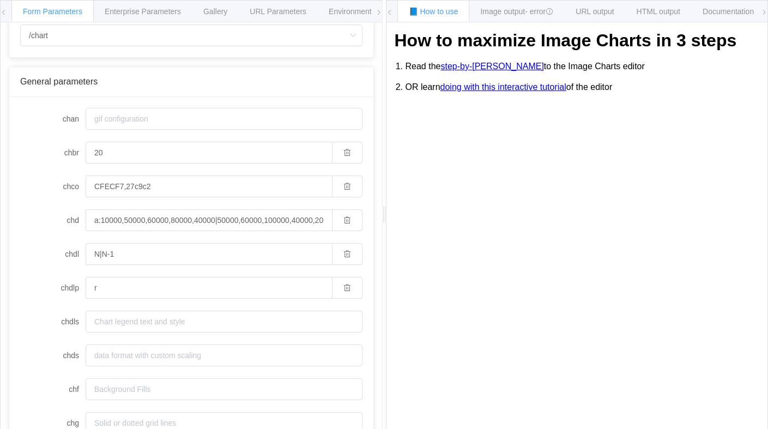  I want to click on label: chds, so click(53, 355).